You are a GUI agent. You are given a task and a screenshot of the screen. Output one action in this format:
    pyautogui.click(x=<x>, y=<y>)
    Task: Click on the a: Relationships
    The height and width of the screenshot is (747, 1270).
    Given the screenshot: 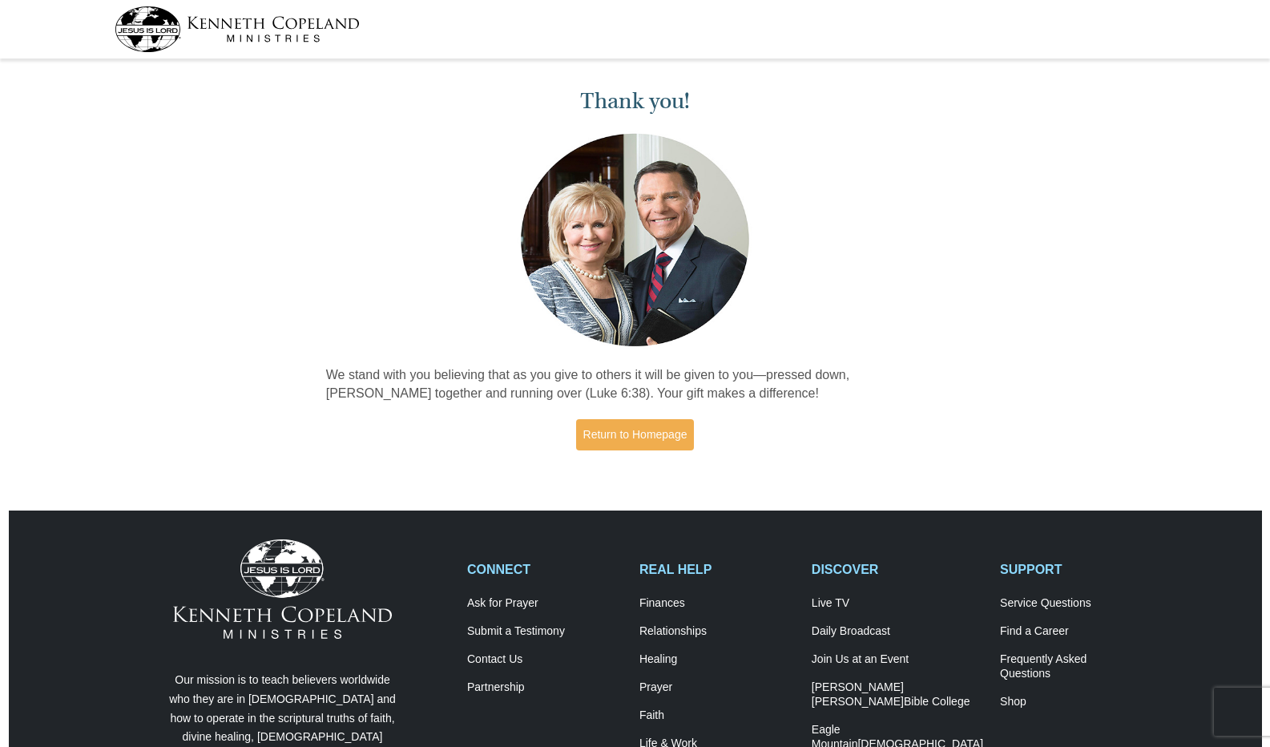 What is the action you would take?
    pyautogui.click(x=717, y=631)
    